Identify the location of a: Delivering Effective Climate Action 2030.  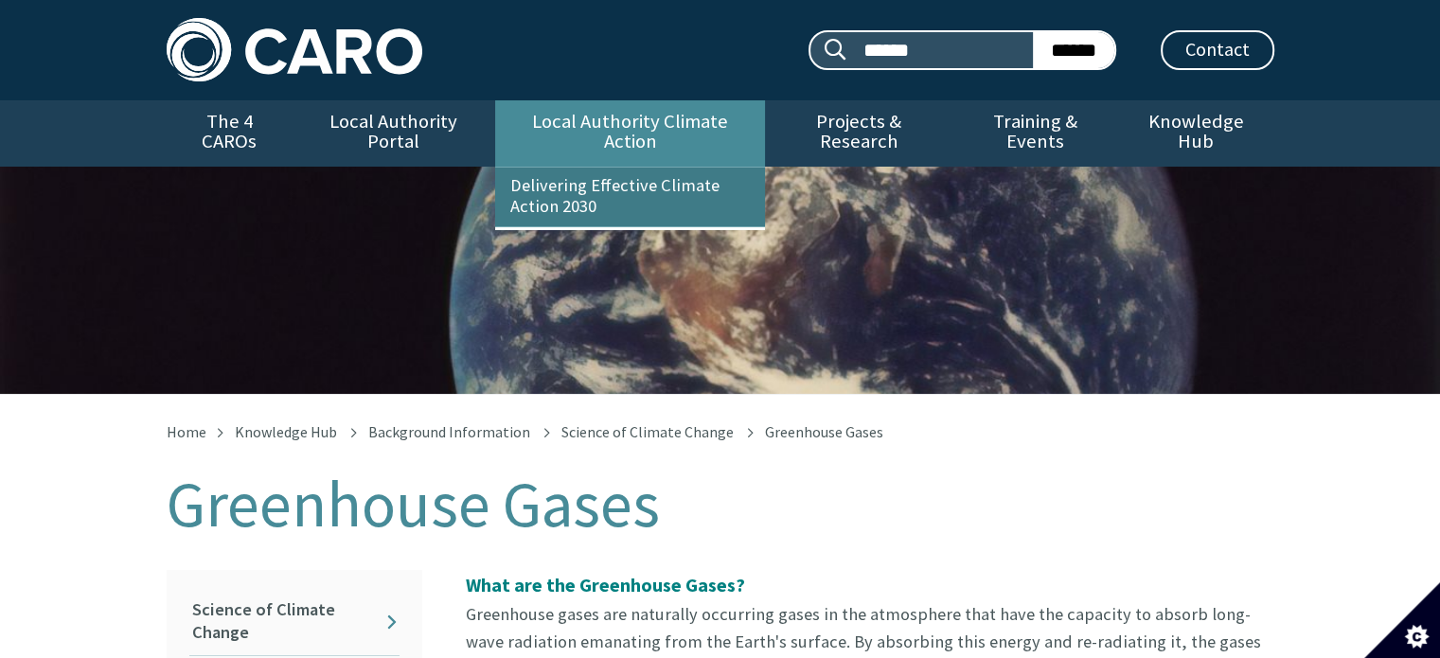
(629, 197).